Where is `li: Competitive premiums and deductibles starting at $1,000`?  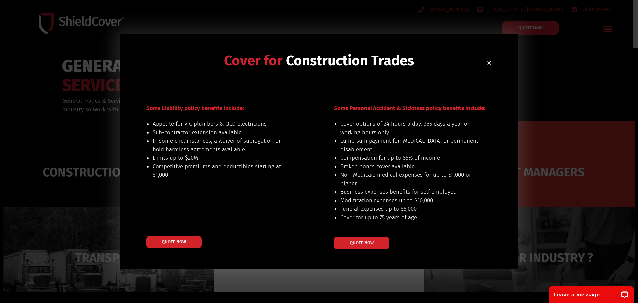 li: Competitive premiums and deductibles starting at $1,000 is located at coordinates (222, 171).